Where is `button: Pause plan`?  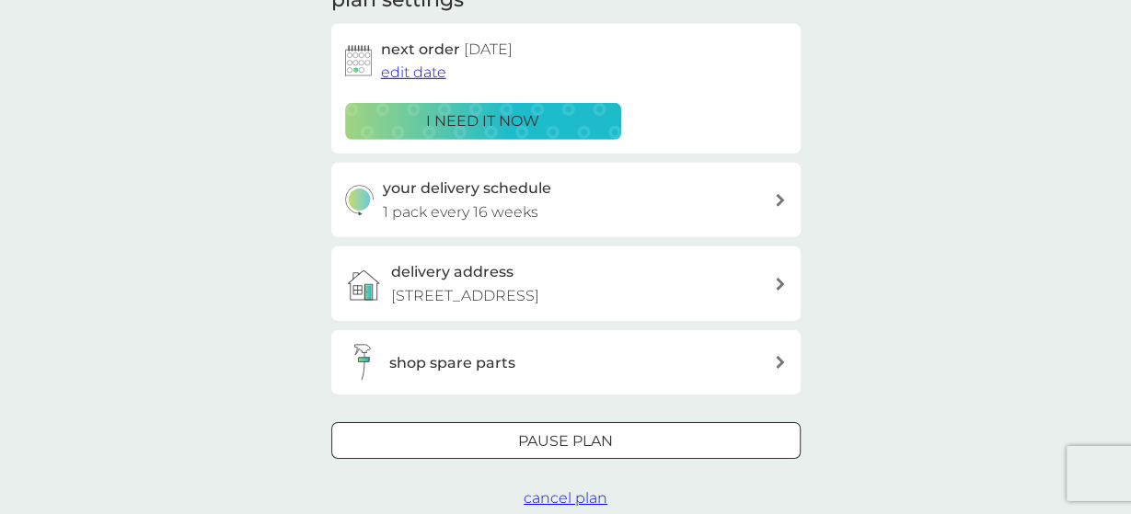
button: Pause plan is located at coordinates (566, 441).